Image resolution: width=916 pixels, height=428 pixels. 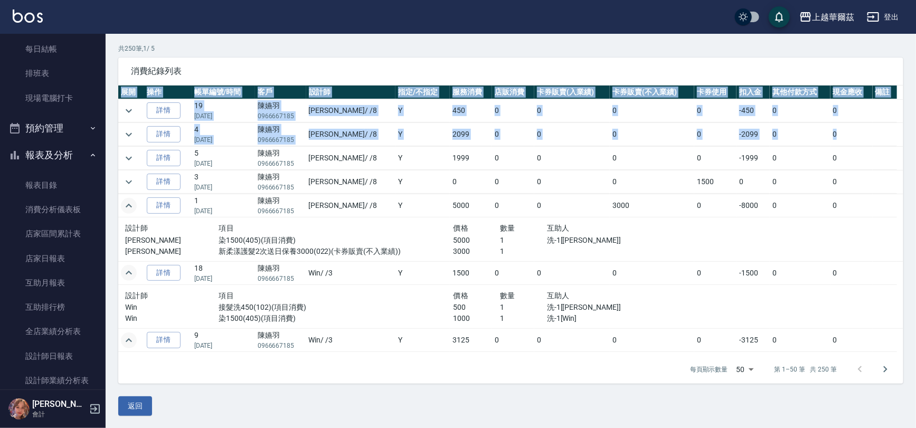 What do you see at coordinates (53, 259) in the screenshot?
I see `a: 店家日報表` at bounding box center [53, 259].